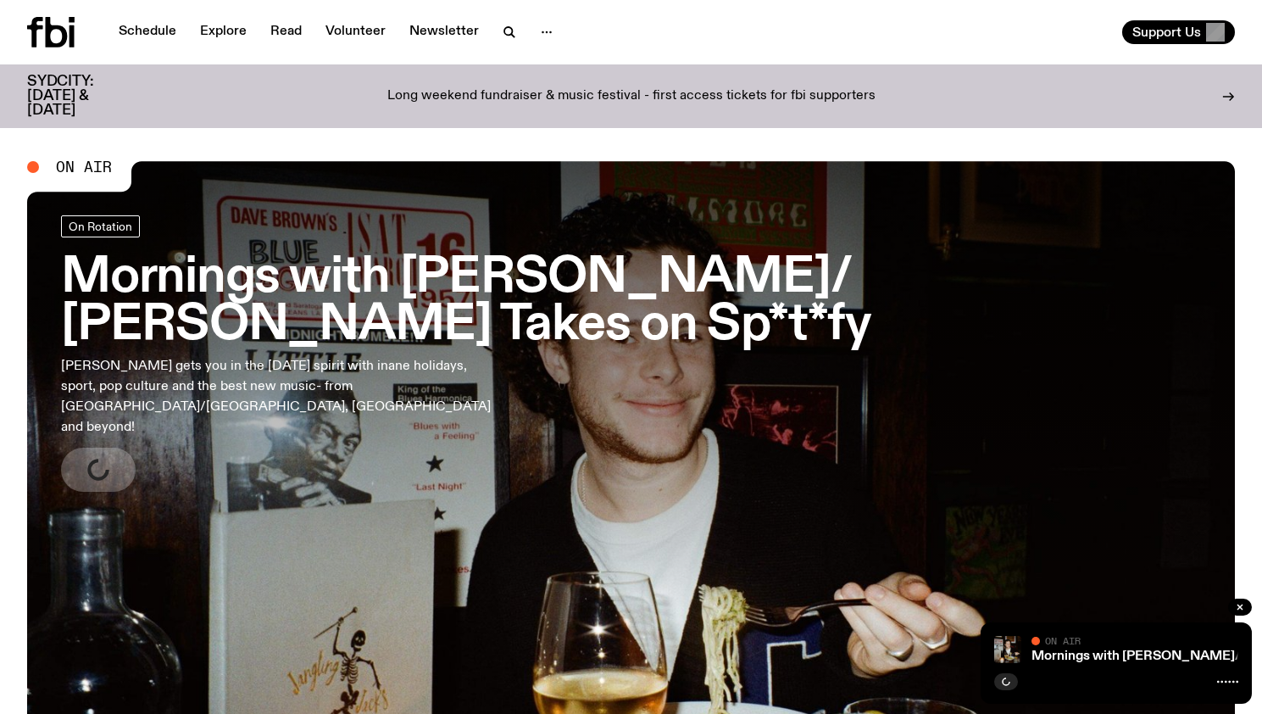 The image size is (1262, 714). Describe the element at coordinates (631, 97) in the screenshot. I see `p: Long weekend fundraiser & music festival - first access tickets for fbi supporters` at that location.